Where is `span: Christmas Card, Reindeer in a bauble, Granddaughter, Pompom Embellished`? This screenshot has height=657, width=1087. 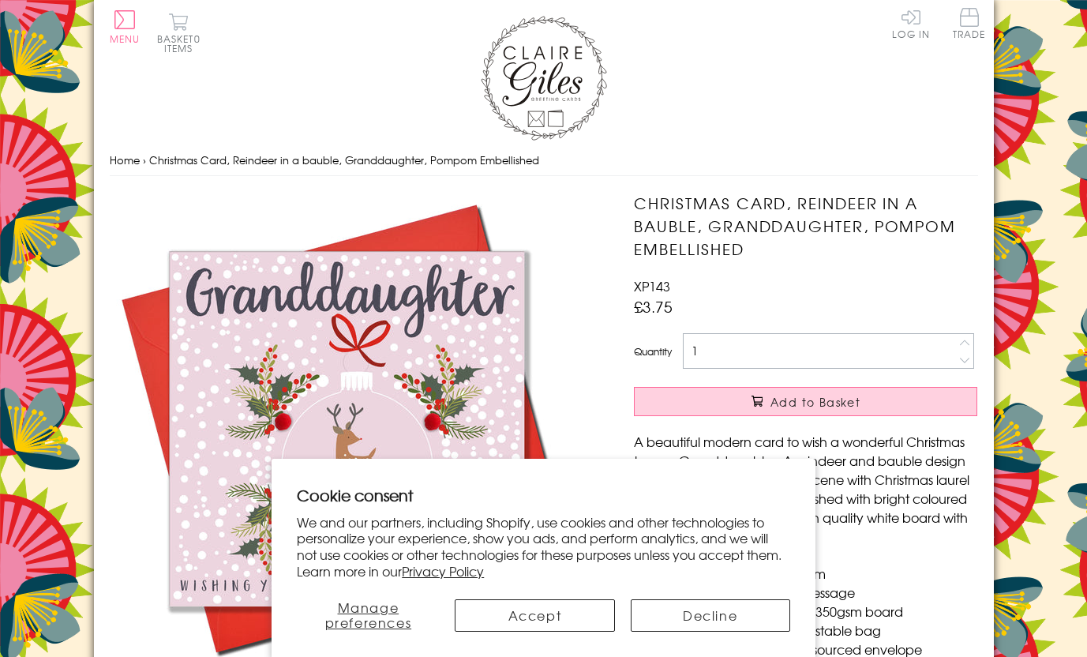
span: Christmas Card, Reindeer in a bauble, Granddaughter, Pompom Embellished is located at coordinates (344, 159).